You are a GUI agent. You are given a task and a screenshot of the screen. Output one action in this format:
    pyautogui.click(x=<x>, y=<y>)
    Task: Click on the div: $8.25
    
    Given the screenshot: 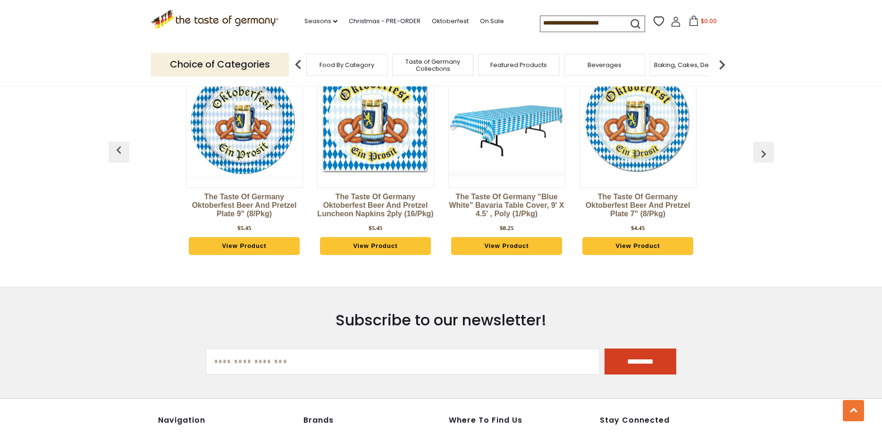 What is the action you would take?
    pyautogui.click(x=507, y=228)
    